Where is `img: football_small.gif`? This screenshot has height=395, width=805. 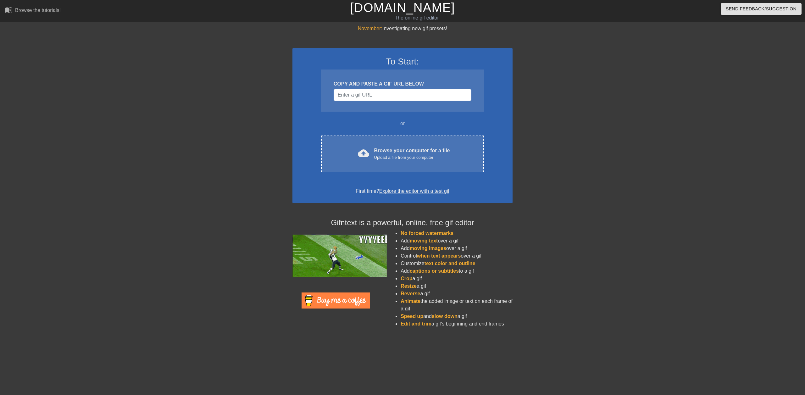 img: football_small.gif is located at coordinates (340, 256).